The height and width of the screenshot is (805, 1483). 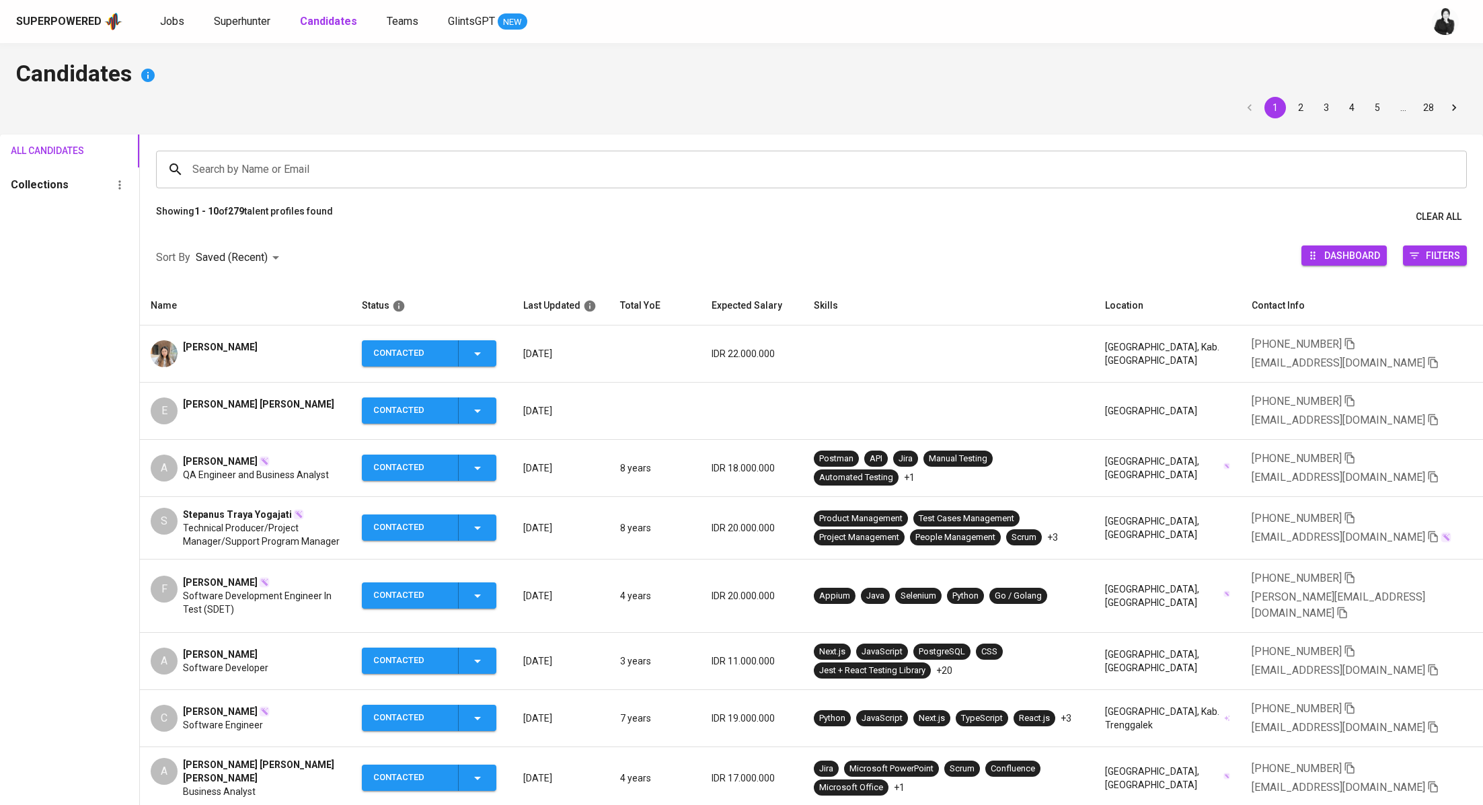 I want to click on div: React.js, so click(x=1035, y=718).